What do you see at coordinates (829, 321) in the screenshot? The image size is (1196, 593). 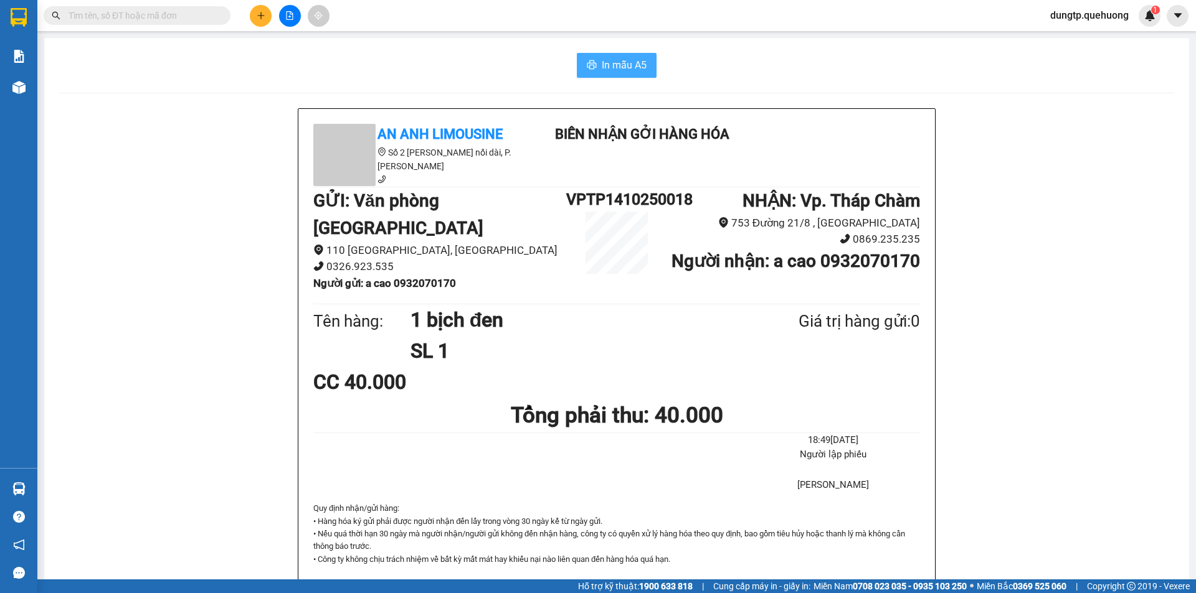 I see `div: Giá trị hàng gửi: 0` at bounding box center [829, 321].